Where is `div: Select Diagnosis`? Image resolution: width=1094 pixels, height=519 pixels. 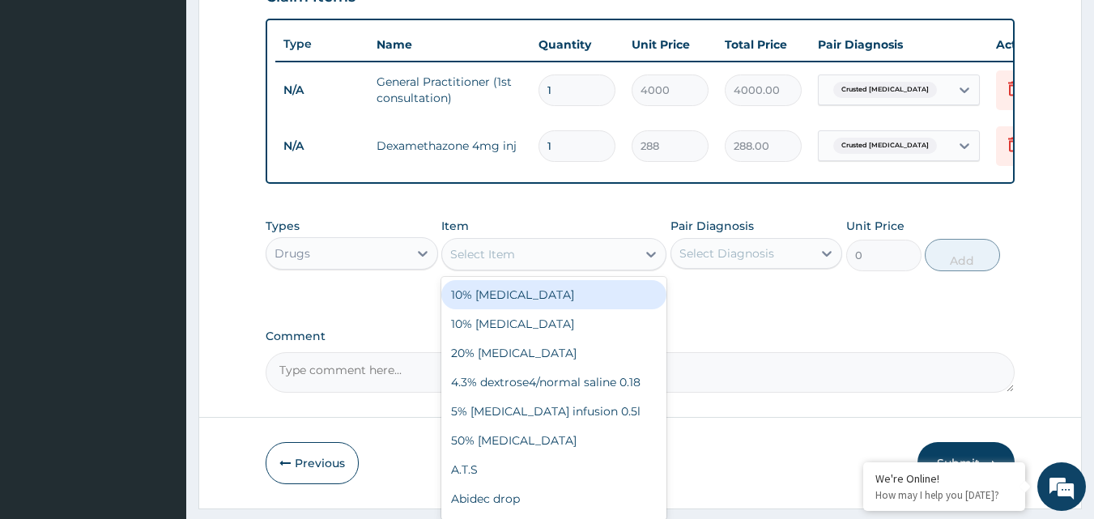
div: Select Diagnosis is located at coordinates (726, 253).